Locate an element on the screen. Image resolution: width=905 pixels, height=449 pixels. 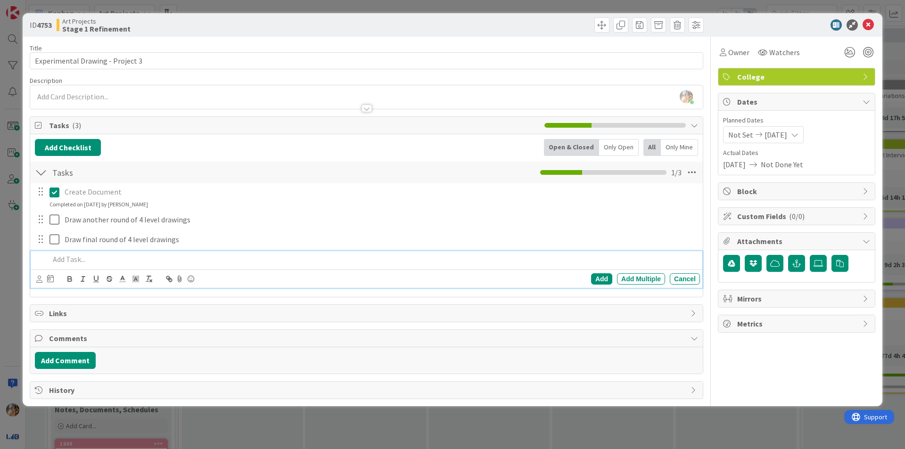
span: Not Done Yet is located at coordinates (782, 165).